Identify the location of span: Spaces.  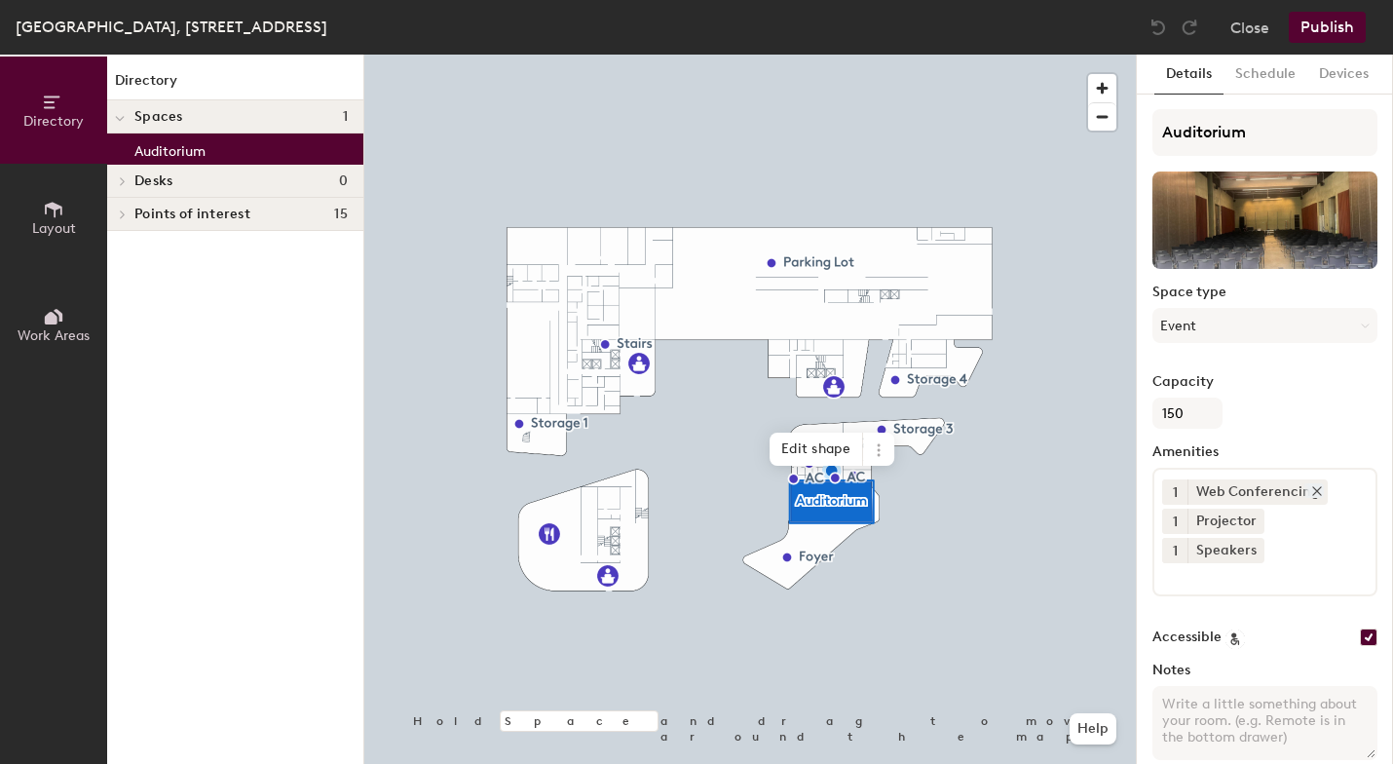
(159, 117).